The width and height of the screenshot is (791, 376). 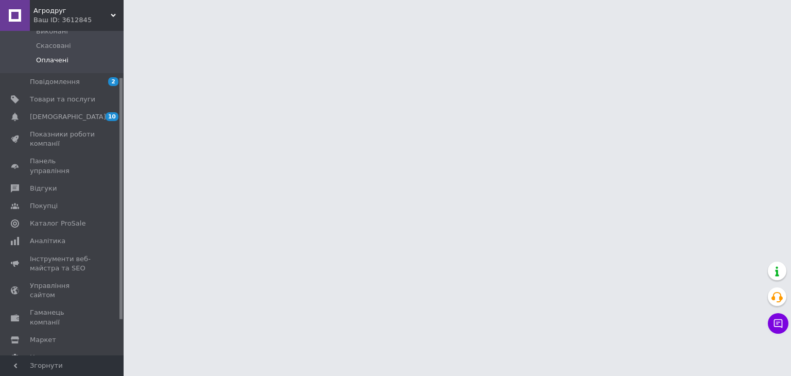 I want to click on span: Показники роботи компанії, so click(x=62, y=139).